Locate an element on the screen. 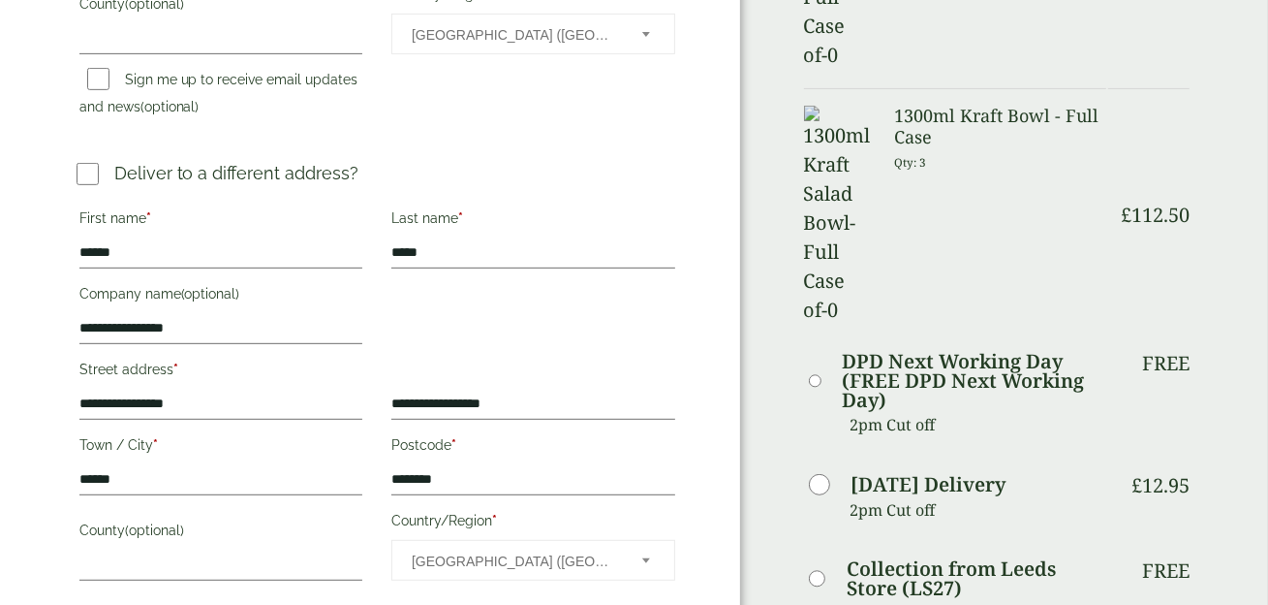 The image size is (1268, 605). label: DPD Next Working Day (FREE DPD Next Working Day) is located at coordinates (975, 381).